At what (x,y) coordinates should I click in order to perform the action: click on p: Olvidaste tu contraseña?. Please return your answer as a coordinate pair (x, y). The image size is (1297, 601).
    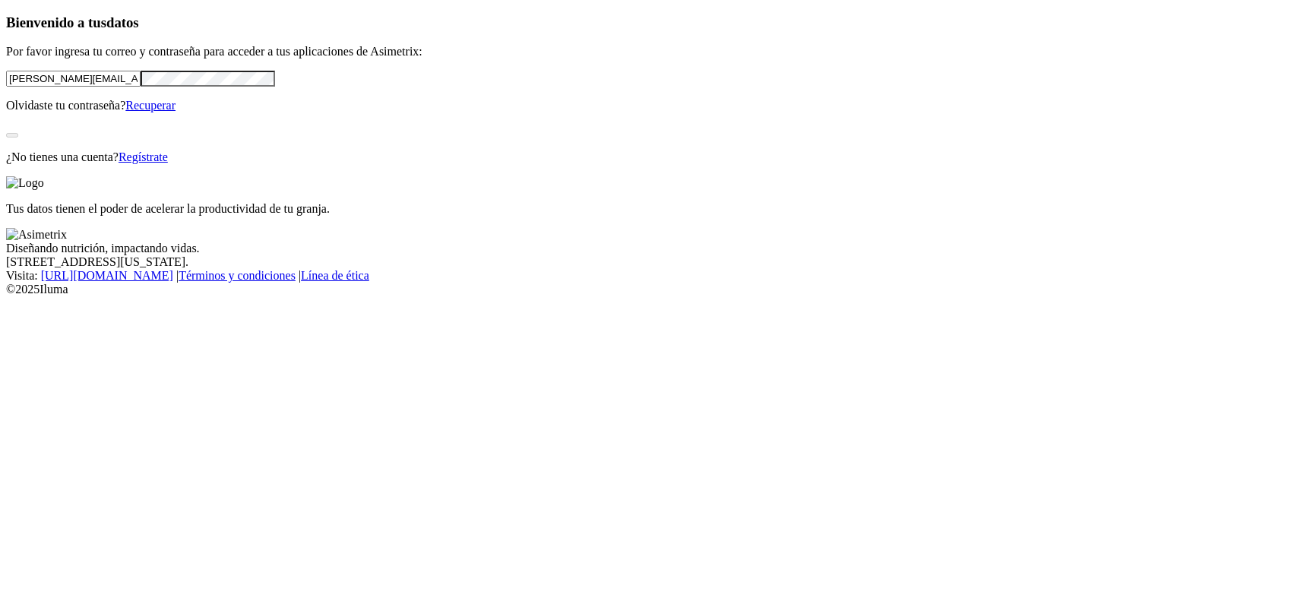
    Looking at the image, I should click on (648, 106).